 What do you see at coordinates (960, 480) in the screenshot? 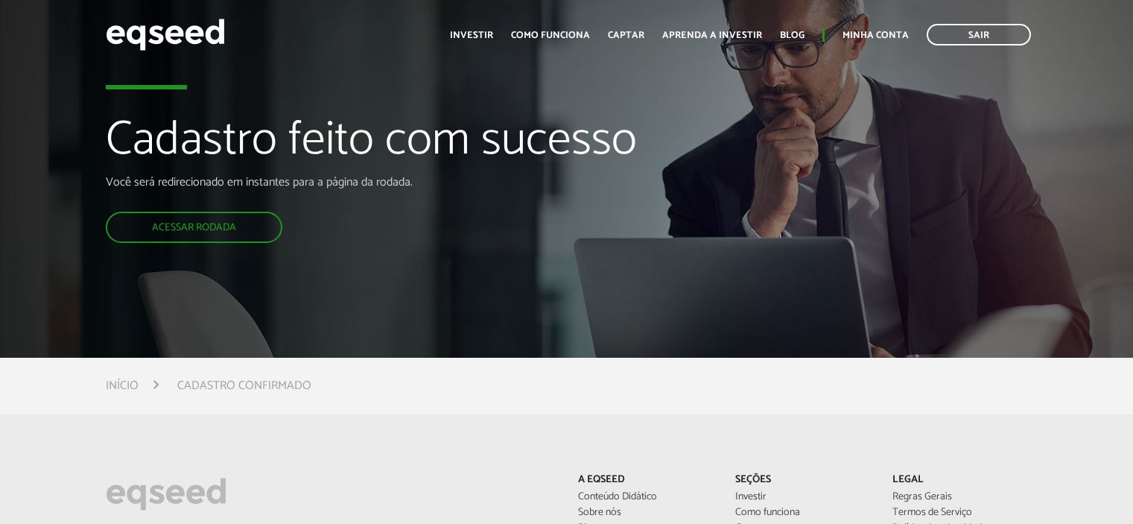
I see `p: Legal` at bounding box center [960, 480].